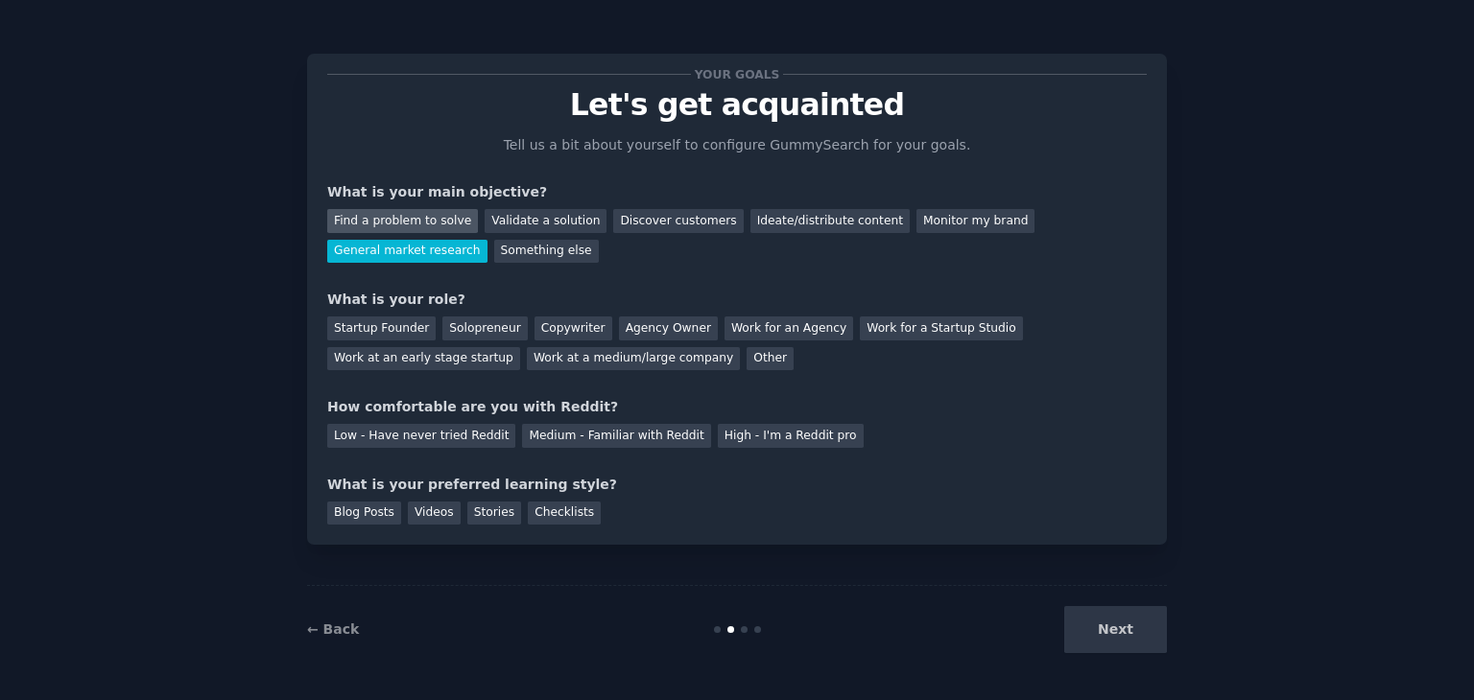 The width and height of the screenshot is (1474, 700). Describe the element at coordinates (769, 359) in the screenshot. I see `div: Other` at that location.